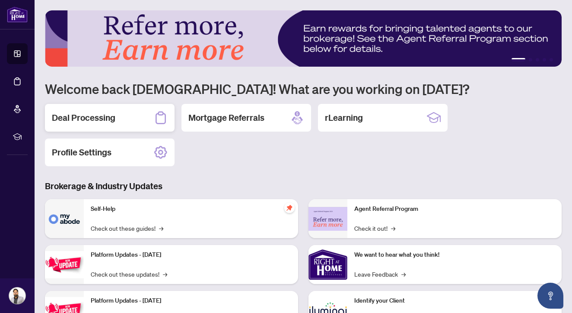 Image resolution: width=572 pixels, height=313 pixels. What do you see at coordinates (380, 274) in the screenshot?
I see `a: Leave Feedback→` at bounding box center [380, 274].